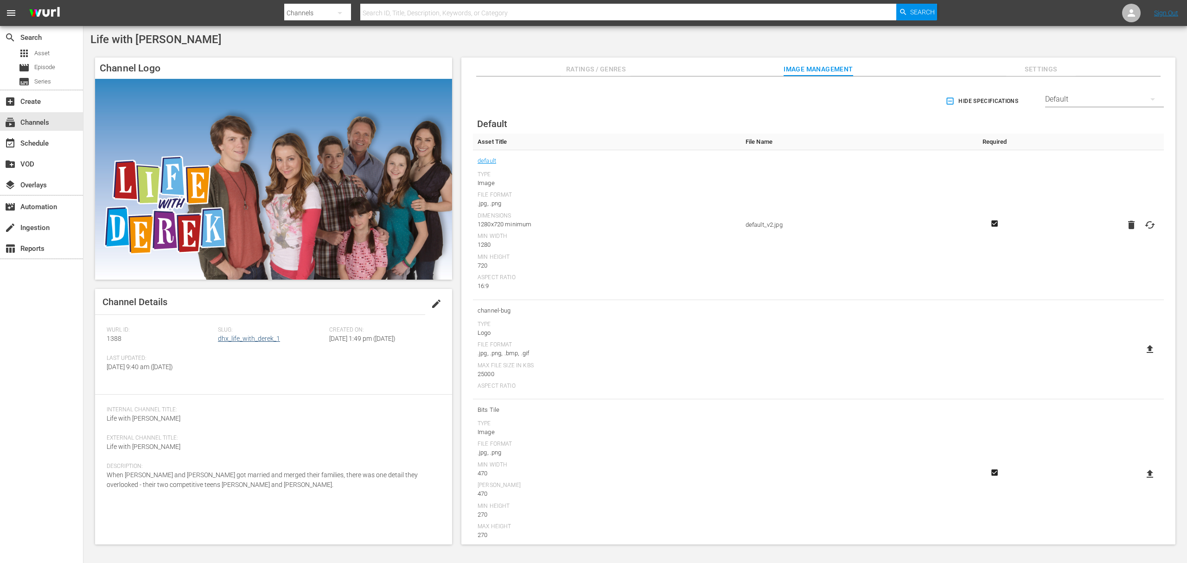 The height and width of the screenshot is (563, 1187). Describe the element at coordinates (596, 69) in the screenshot. I see `span: Ratings / Genres` at that location.